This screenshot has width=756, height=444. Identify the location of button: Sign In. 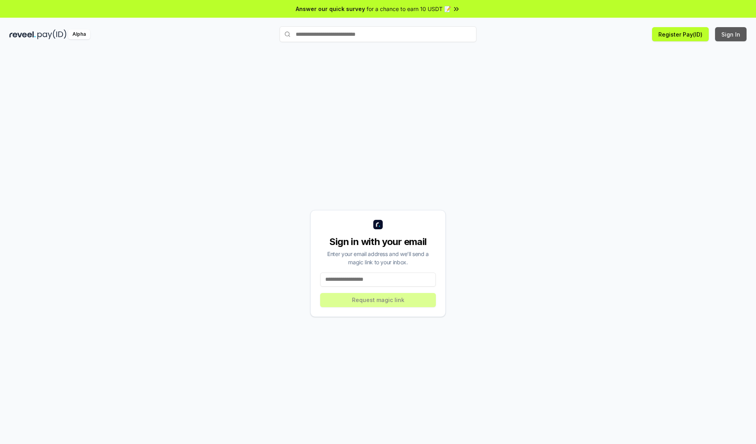
(730, 34).